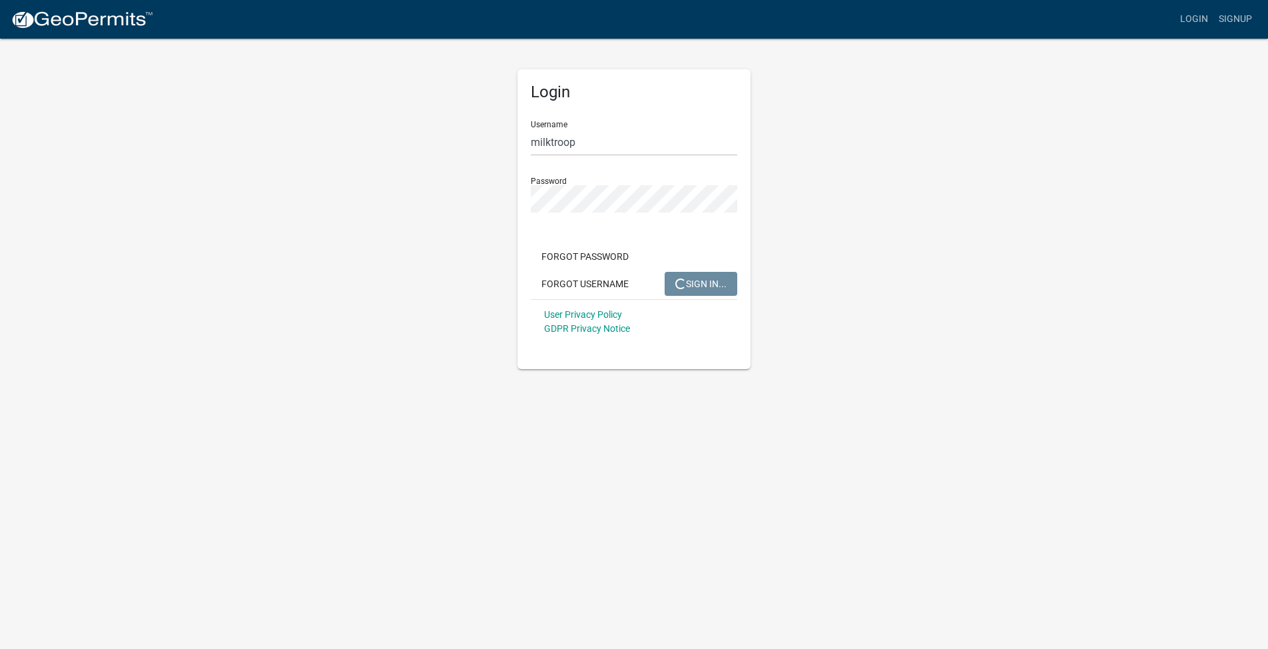 The image size is (1268, 649). Describe the element at coordinates (634, 92) in the screenshot. I see `h5: Login` at that location.